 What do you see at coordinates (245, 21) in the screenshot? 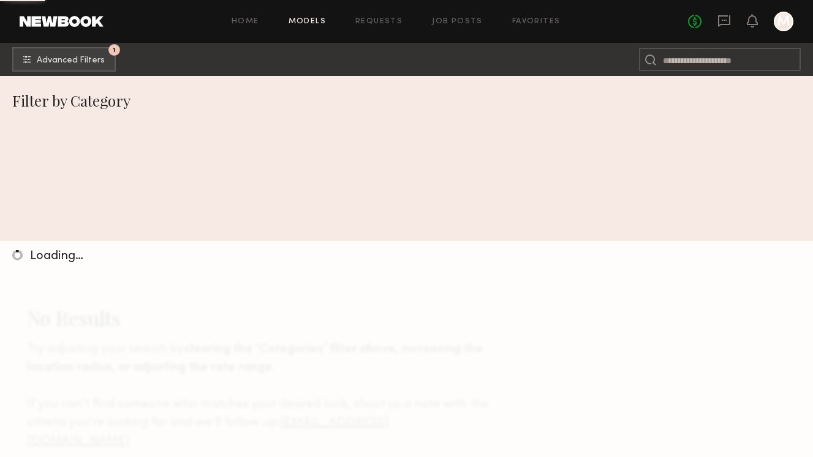
I see `a: Home` at bounding box center [245, 21].